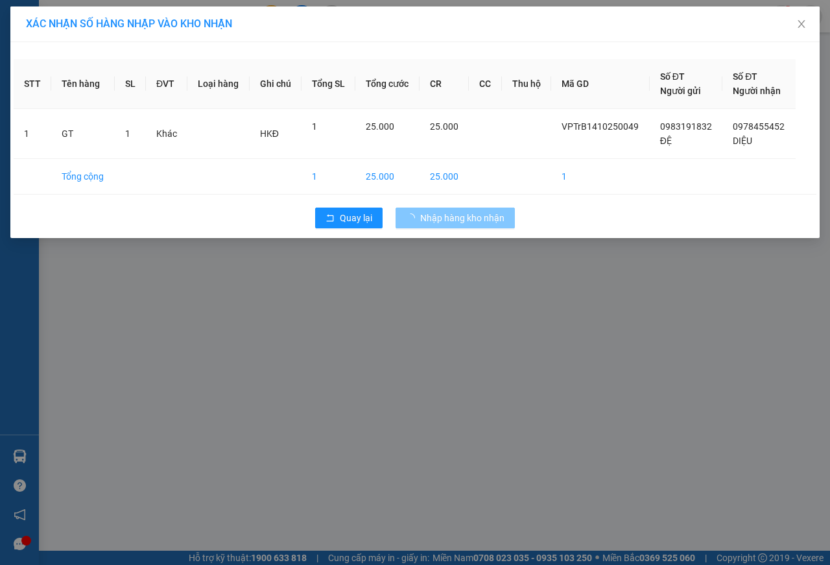 The image size is (830, 565). I want to click on button: Nhập hàng kho nhận, so click(455, 218).